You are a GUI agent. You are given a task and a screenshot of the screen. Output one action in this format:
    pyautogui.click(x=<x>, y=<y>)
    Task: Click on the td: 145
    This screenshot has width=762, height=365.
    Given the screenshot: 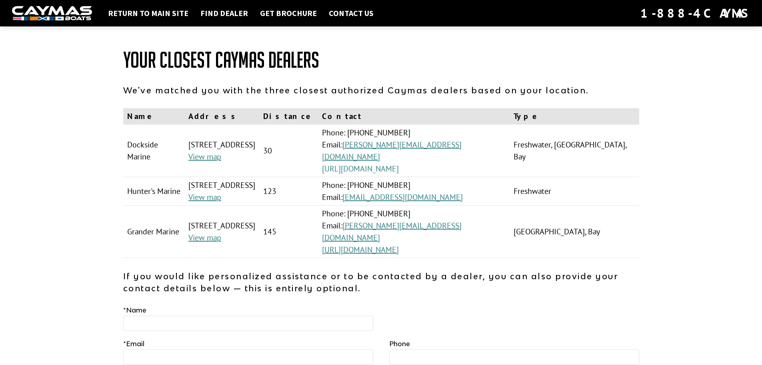 What is the action you would take?
    pyautogui.click(x=289, y=231)
    